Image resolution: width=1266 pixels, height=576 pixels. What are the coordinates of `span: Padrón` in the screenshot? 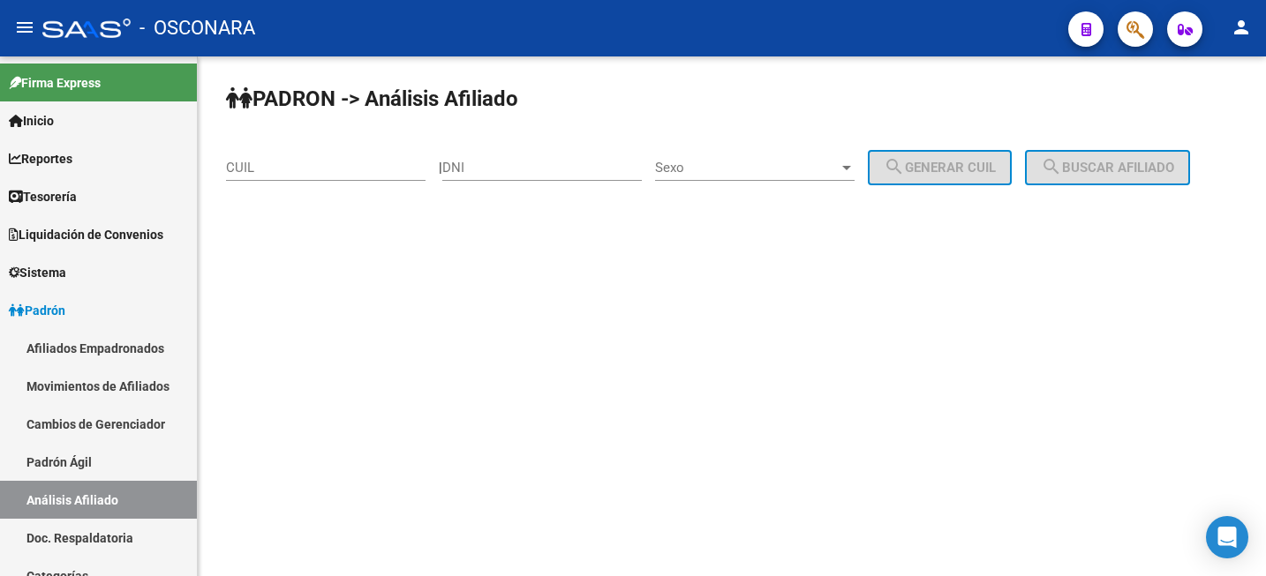 It's located at (37, 311).